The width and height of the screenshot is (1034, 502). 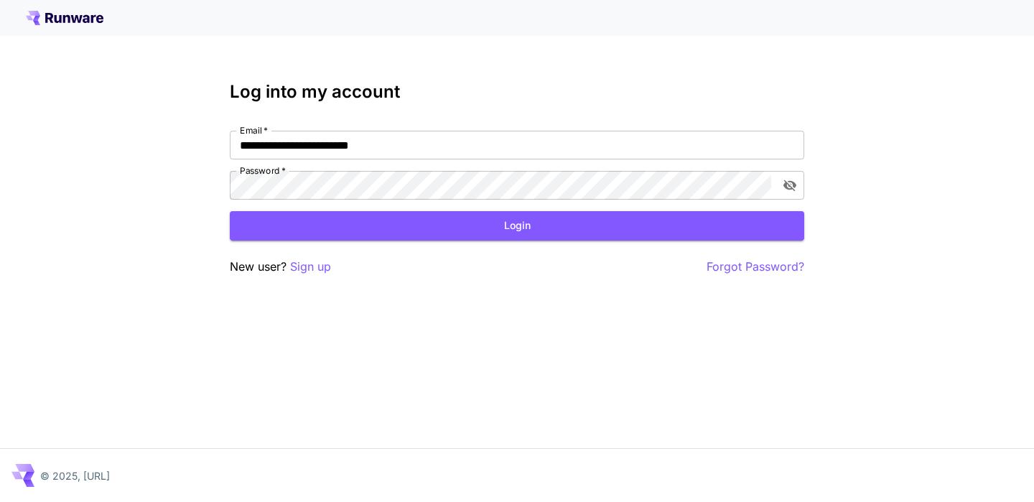 I want to click on label: Email, so click(x=253, y=130).